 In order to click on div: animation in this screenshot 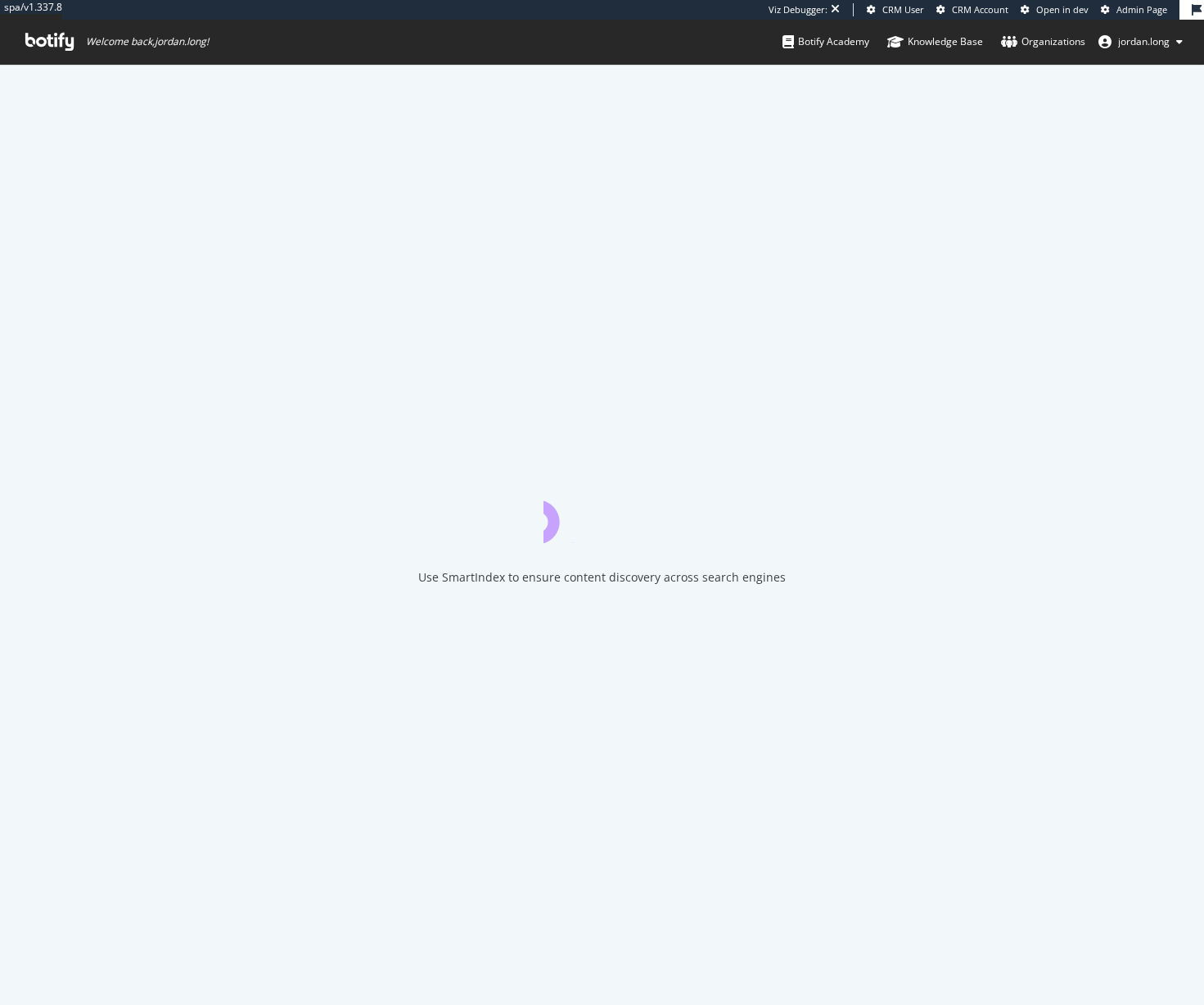, I will do `click(602, 514)`.